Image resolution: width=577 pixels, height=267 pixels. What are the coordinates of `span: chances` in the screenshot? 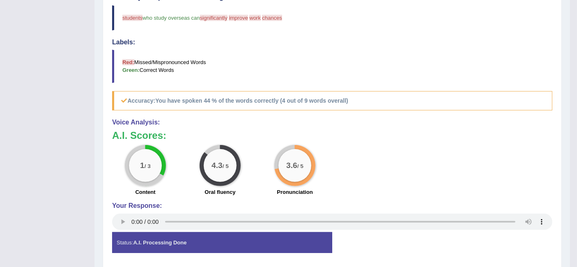 It's located at (272, 18).